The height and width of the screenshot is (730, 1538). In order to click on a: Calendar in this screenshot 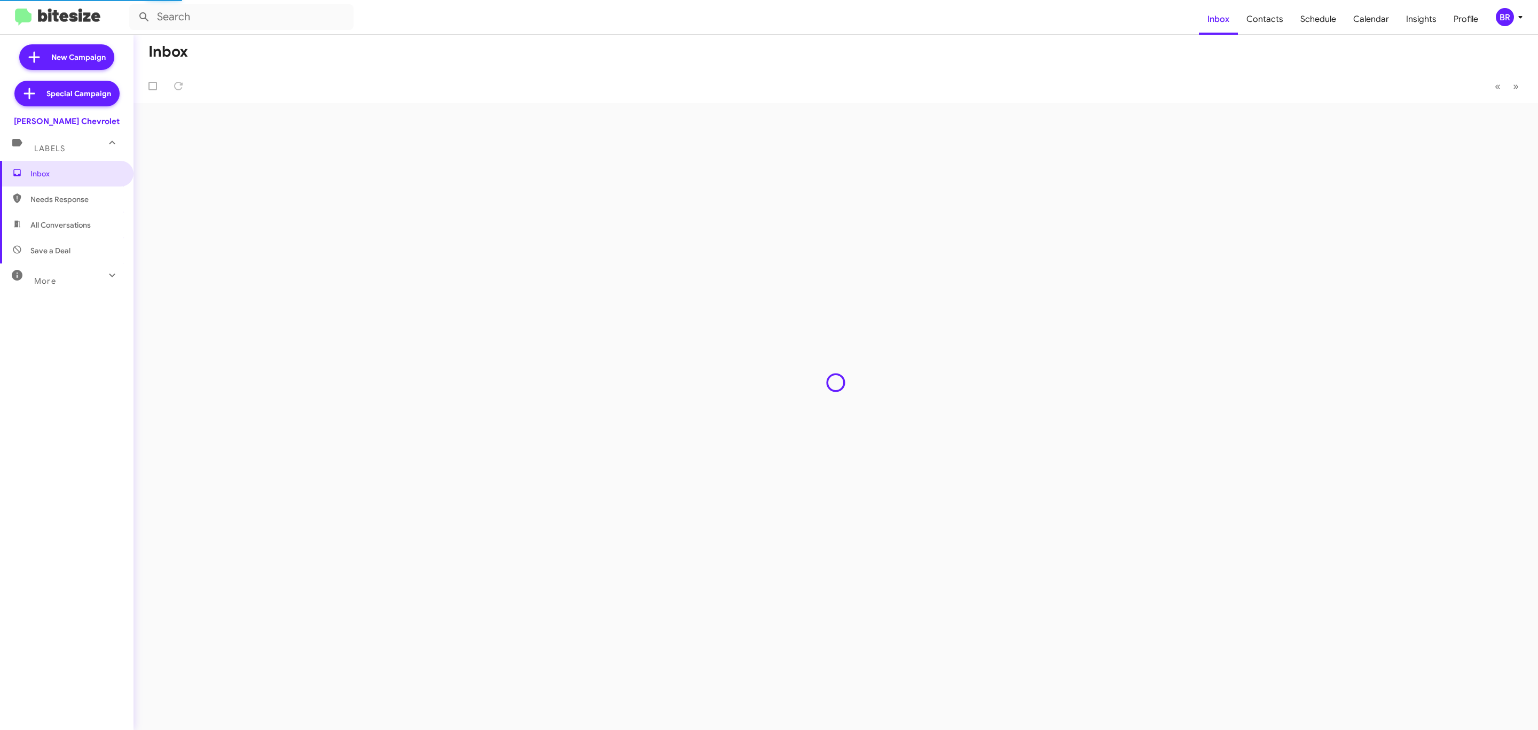, I will do `click(1371, 19)`.